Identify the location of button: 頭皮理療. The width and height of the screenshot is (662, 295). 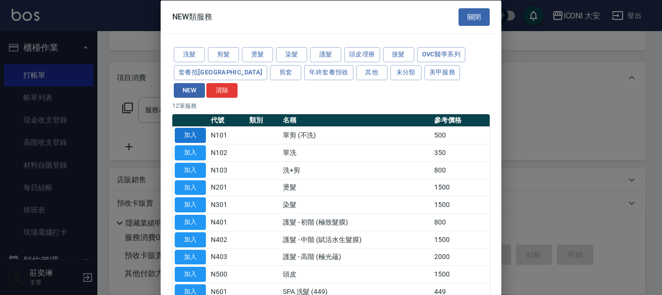
(362, 55).